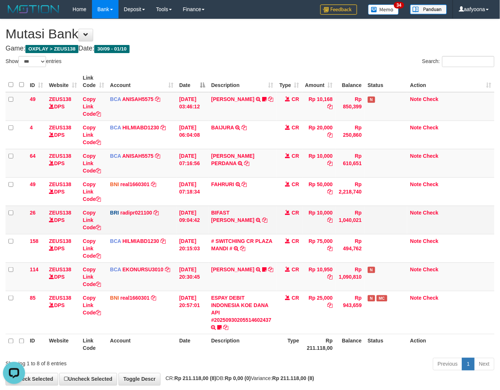 The height and width of the screenshot is (390, 500). Describe the element at coordinates (88, 379) in the screenshot. I see `a: Uncheck Selected` at that location.